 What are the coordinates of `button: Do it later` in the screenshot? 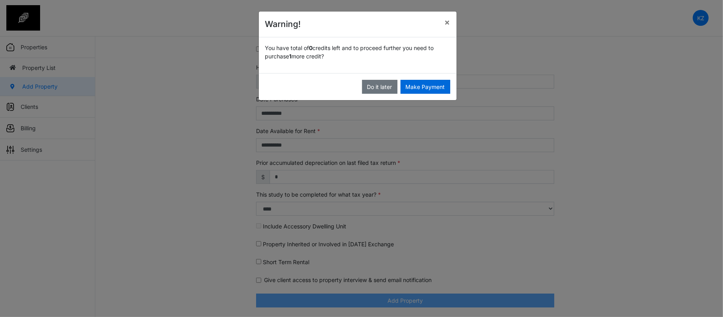 It's located at (379, 87).